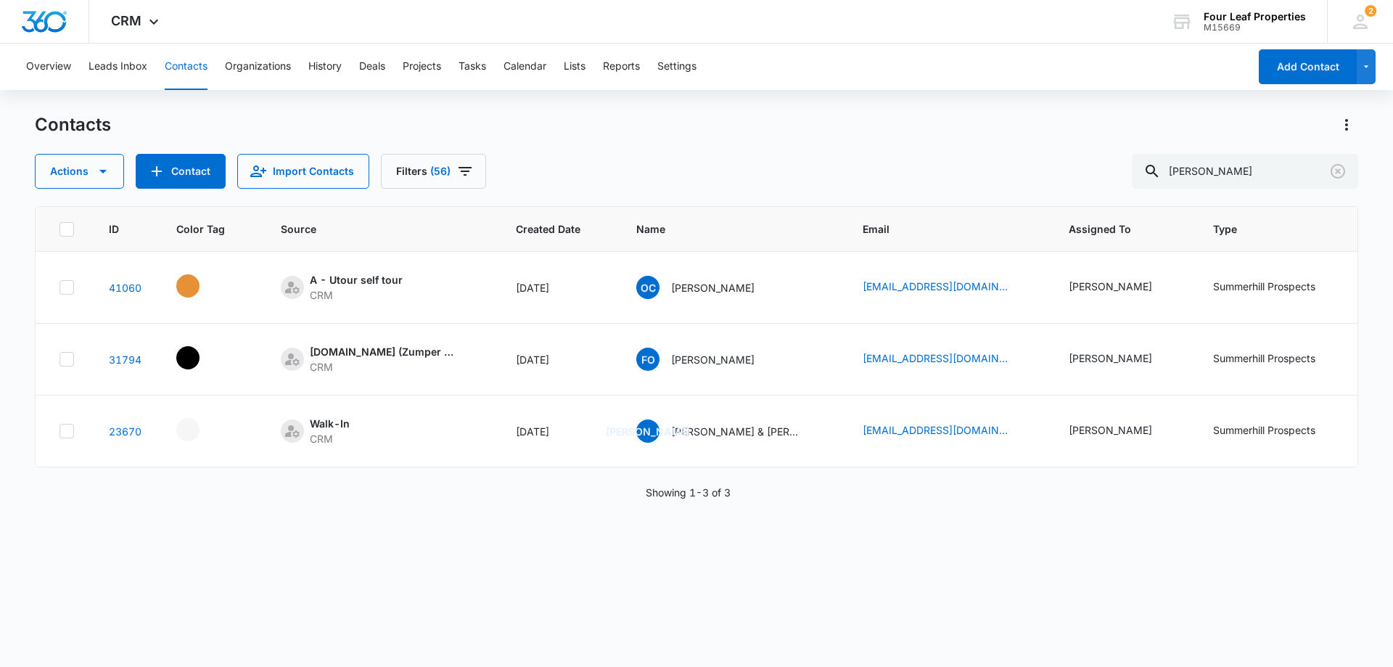 The height and width of the screenshot is (667, 1393). Describe the element at coordinates (621, 67) in the screenshot. I see `button: Reports` at that location.